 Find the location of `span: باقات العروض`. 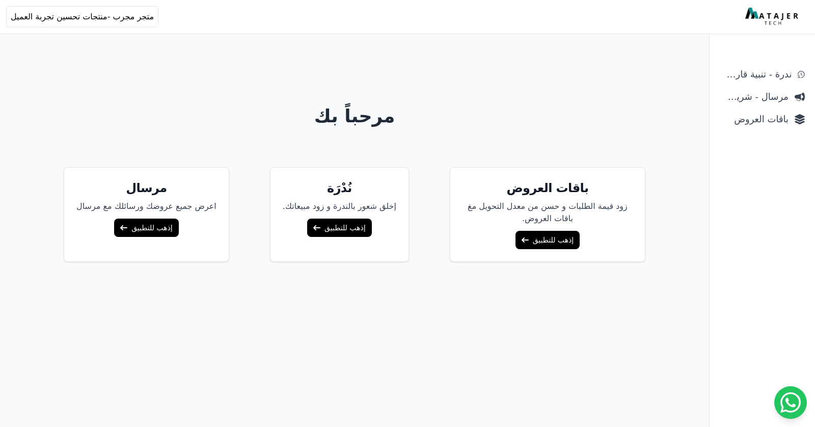

span: باقات العروض is located at coordinates (754, 119).